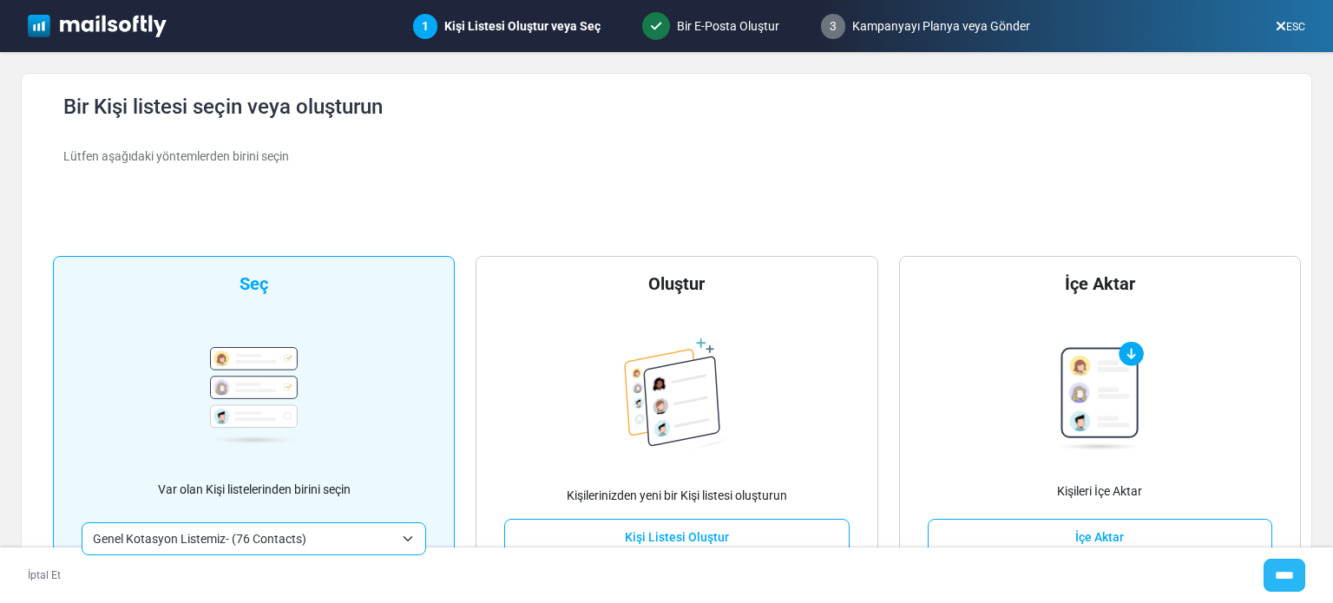  Describe the element at coordinates (676, 537) in the screenshot. I see `a: Kişi Listesi Oluştur` at that location.